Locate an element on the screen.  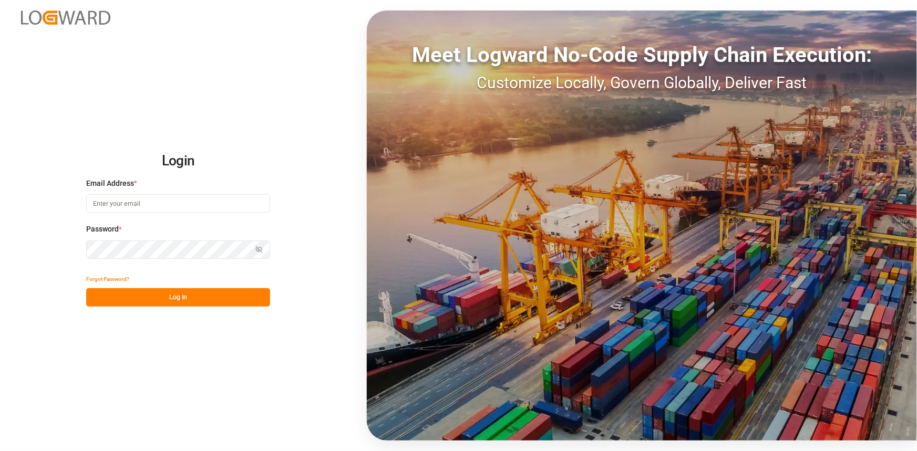
h2: Login is located at coordinates (178, 161).